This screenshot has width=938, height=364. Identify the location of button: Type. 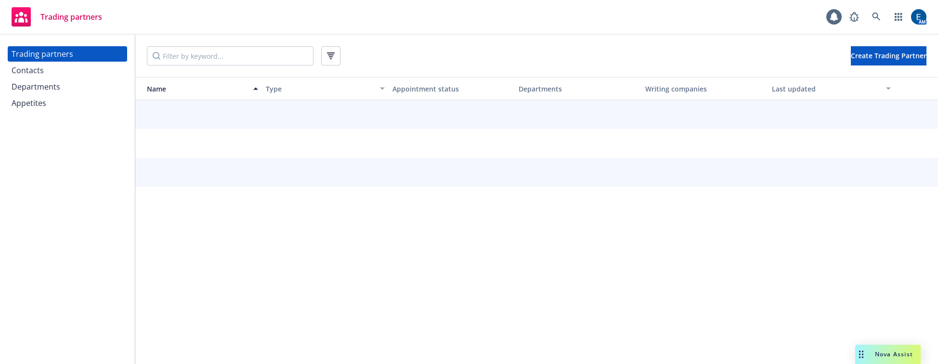
(325, 89).